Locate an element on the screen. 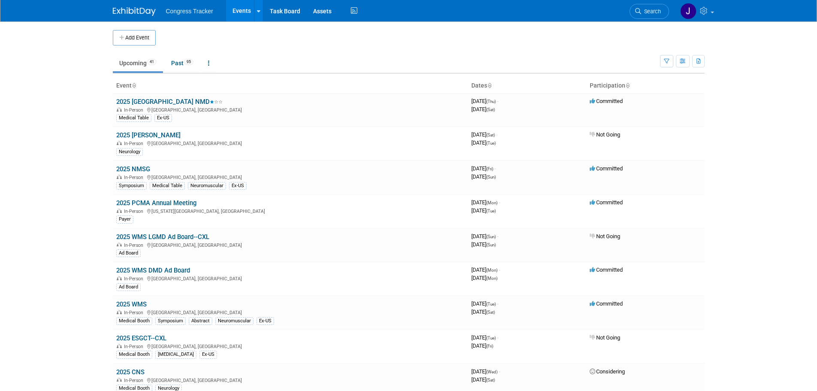 Image resolution: width=817 pixels, height=391 pixels. th: Participation is located at coordinates (646, 86).